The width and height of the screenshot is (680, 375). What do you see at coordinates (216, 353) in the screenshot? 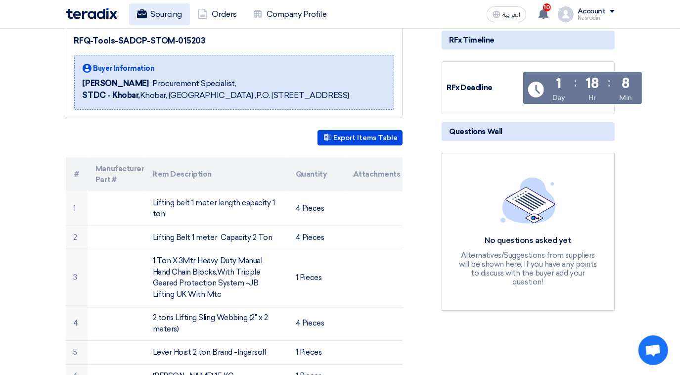
I see `td: Lever Hoist 2 ton Brand -Ingersoll` at bounding box center [216, 353].